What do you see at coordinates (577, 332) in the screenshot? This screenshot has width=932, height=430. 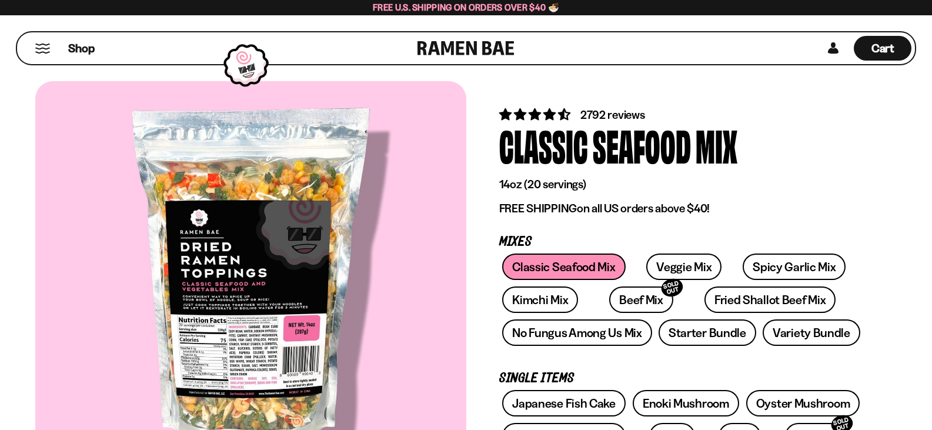 I see `a: No Fungus Among Us Mix` at bounding box center [577, 332].